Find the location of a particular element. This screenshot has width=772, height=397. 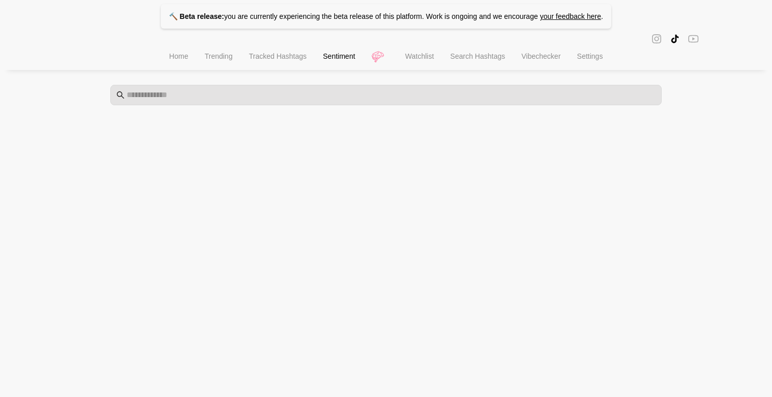

span: Tracked Hashtags is located at coordinates (277, 56).